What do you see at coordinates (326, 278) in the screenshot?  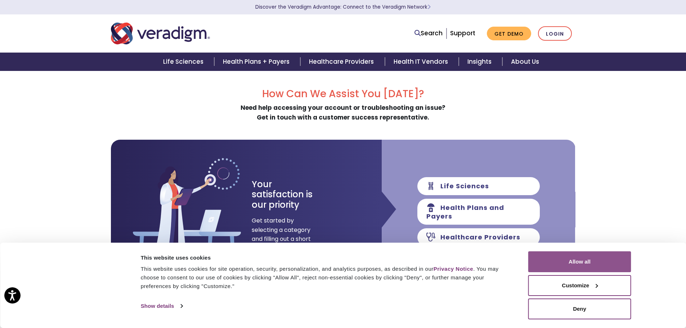 I see `div: This website uses cookies for site operation, security, personalization, and analytics purposes, ...` at bounding box center [326, 278].